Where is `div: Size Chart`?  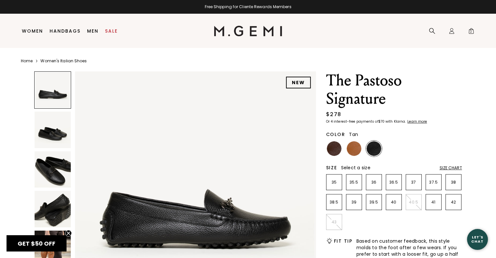
div: Size Chart is located at coordinates (451, 168).